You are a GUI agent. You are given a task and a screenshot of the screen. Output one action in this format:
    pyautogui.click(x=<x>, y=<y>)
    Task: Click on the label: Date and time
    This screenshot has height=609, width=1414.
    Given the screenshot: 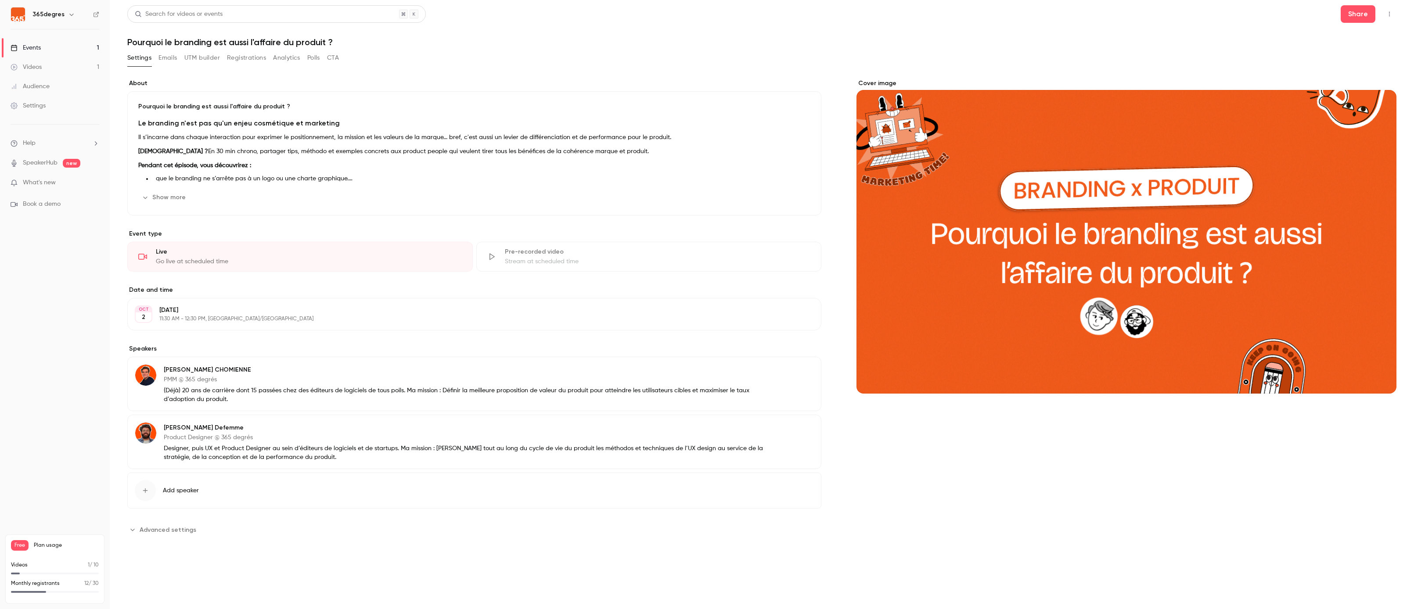 What is the action you would take?
    pyautogui.click(x=474, y=290)
    